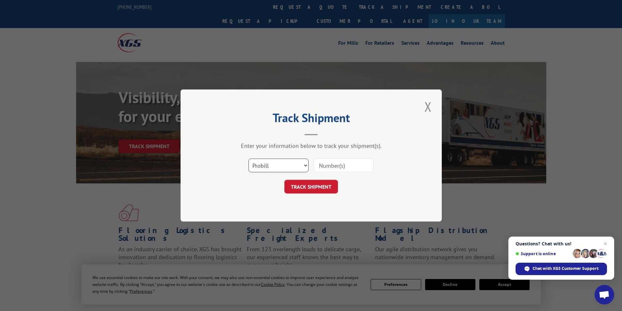  Describe the element at coordinates (311, 187) in the screenshot. I see `button: TRACK SHIPMENT` at that location.